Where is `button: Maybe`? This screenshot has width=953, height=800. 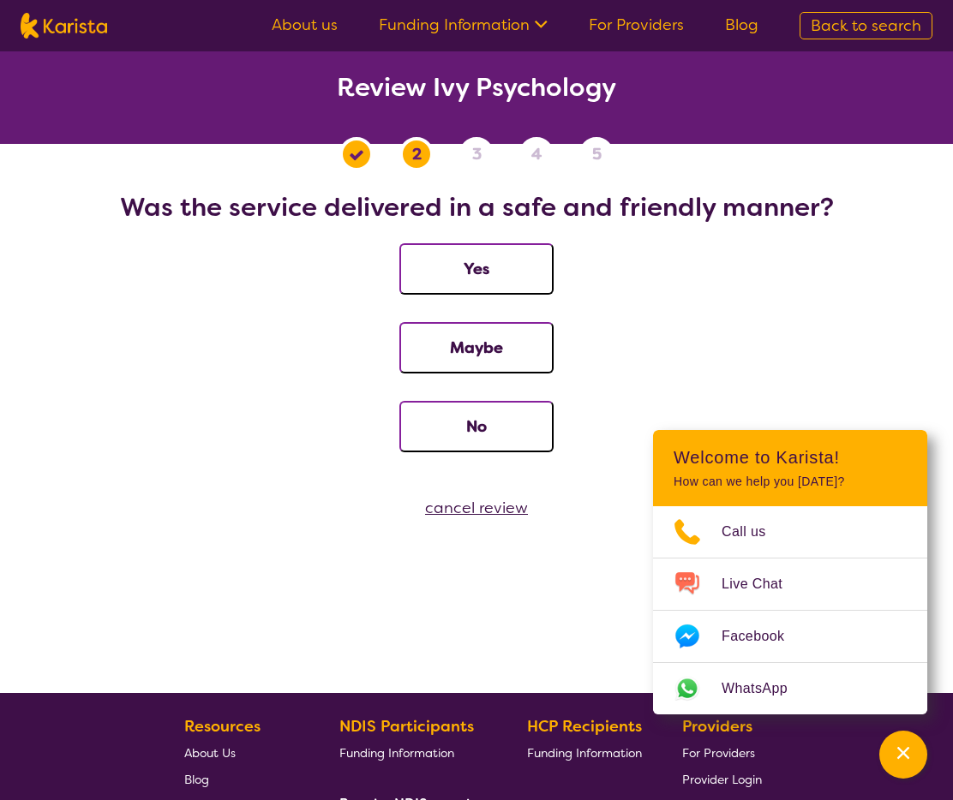 button: Maybe is located at coordinates (476, 348).